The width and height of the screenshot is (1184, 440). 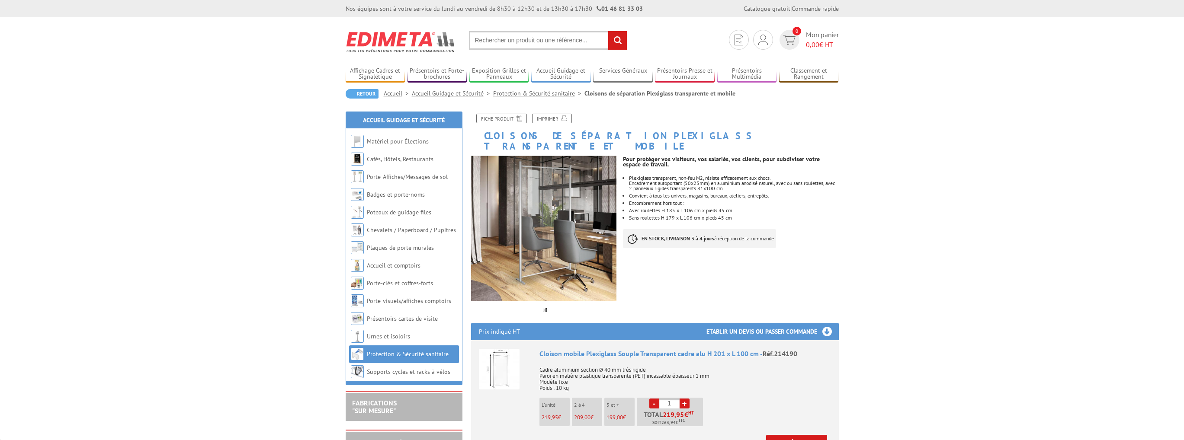 I want to click on img: Porte-clés et coffres-forts, so click(x=357, y=283).